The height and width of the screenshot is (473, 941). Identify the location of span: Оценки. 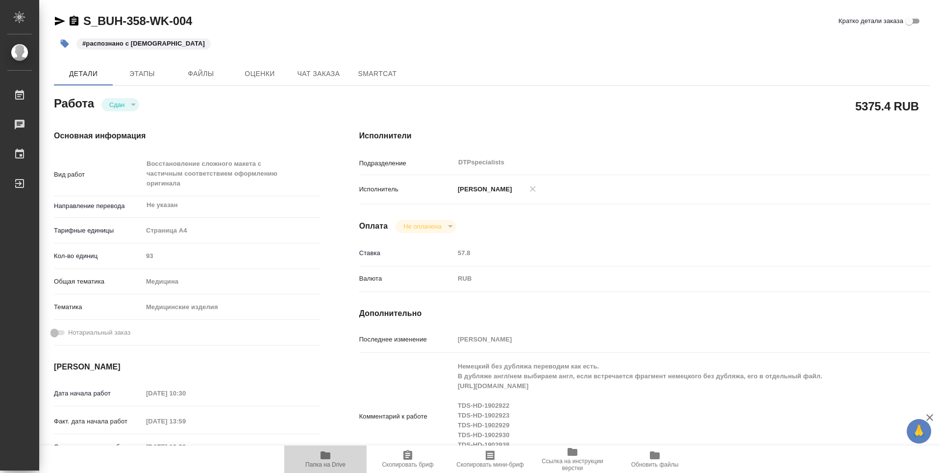
(260, 74).